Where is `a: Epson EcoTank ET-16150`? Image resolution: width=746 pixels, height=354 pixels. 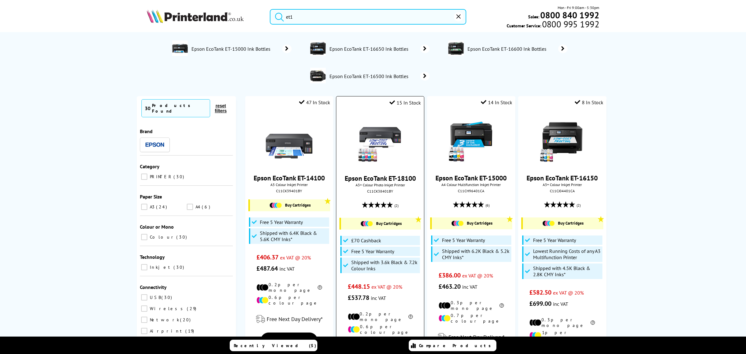 a: Epson EcoTank ET-16150 is located at coordinates (562, 178).